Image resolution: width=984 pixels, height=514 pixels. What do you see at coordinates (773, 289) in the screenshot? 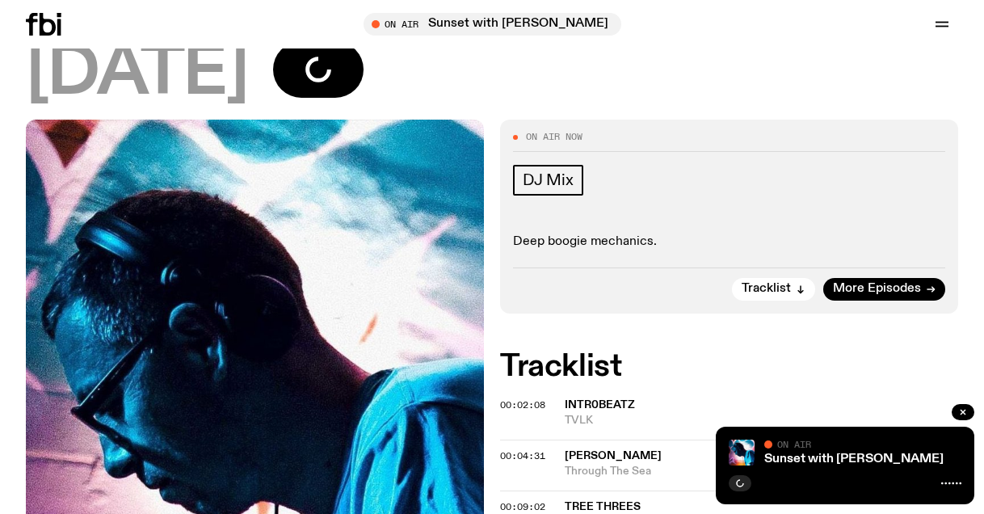
I see `button: Tracklist` at bounding box center [773, 289].